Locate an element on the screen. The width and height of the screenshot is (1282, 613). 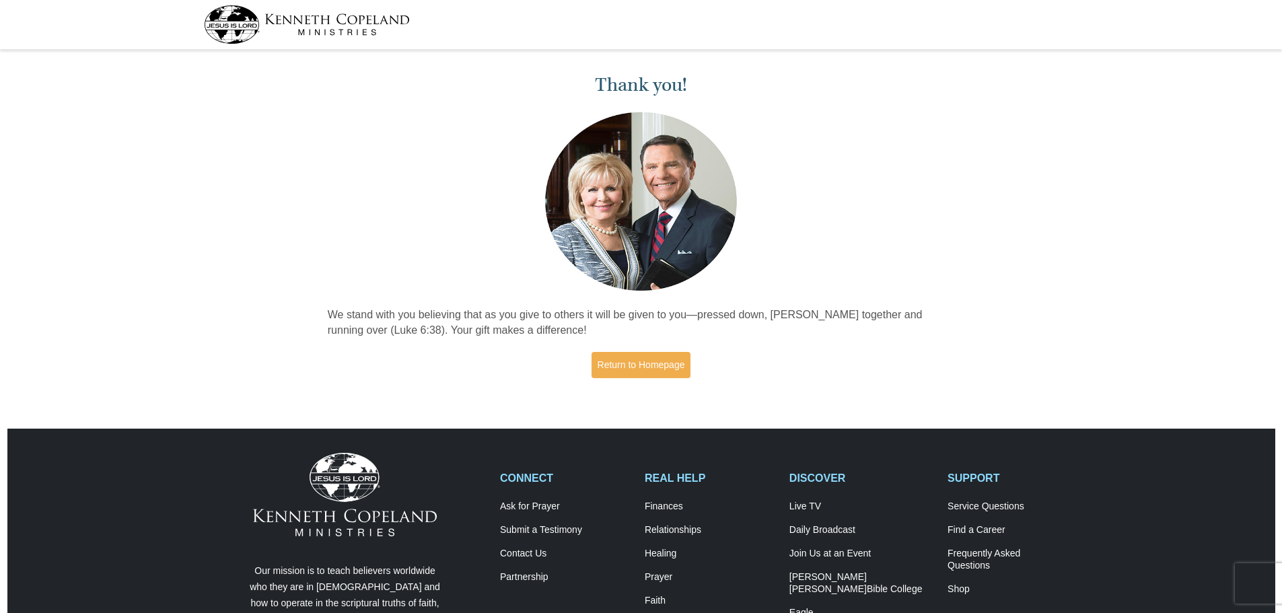
h2: DISCOVER is located at coordinates (862, 478).